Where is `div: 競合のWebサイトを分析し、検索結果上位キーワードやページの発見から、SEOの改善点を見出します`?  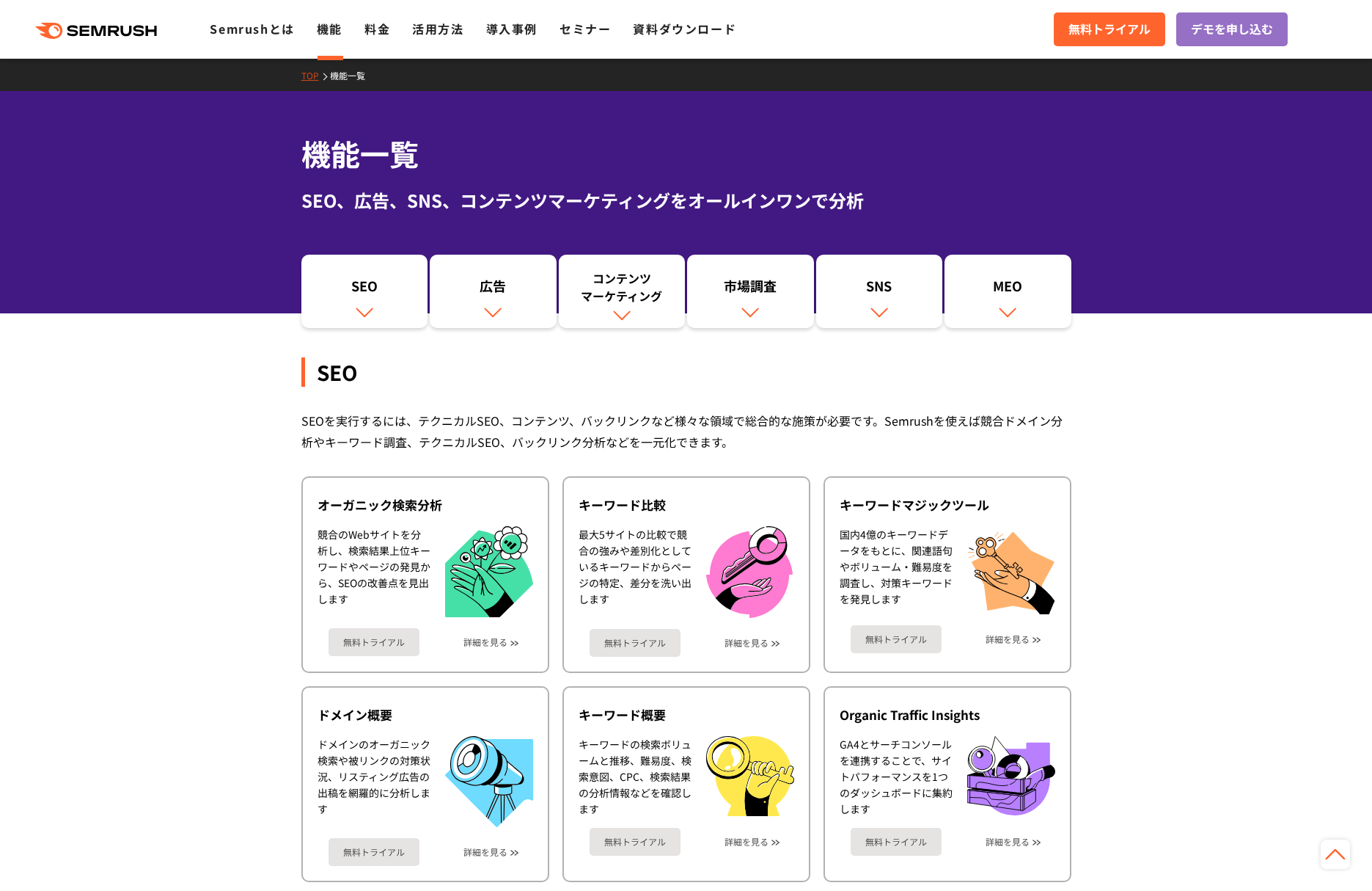 div: 競合のWebサイトを分析し、検索結果上位キーワードやページの発見から、SEOの改善点を見出します is located at coordinates (374, 572).